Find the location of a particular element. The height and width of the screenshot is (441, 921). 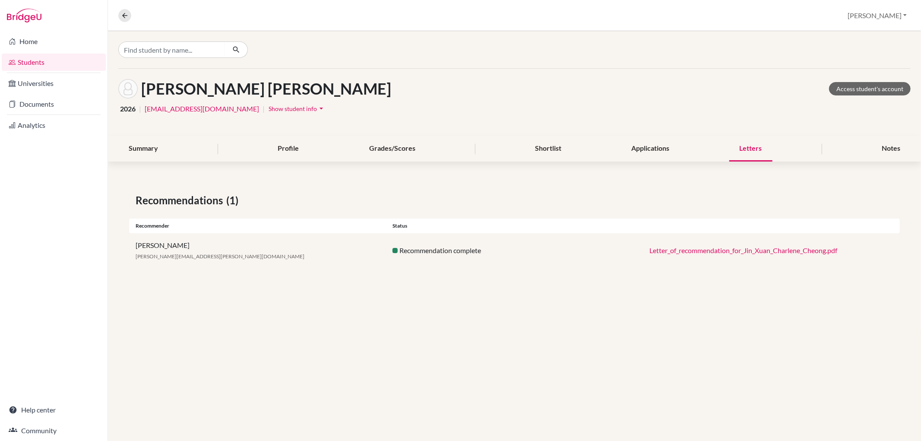

a: Analytics is located at coordinates (54, 125).